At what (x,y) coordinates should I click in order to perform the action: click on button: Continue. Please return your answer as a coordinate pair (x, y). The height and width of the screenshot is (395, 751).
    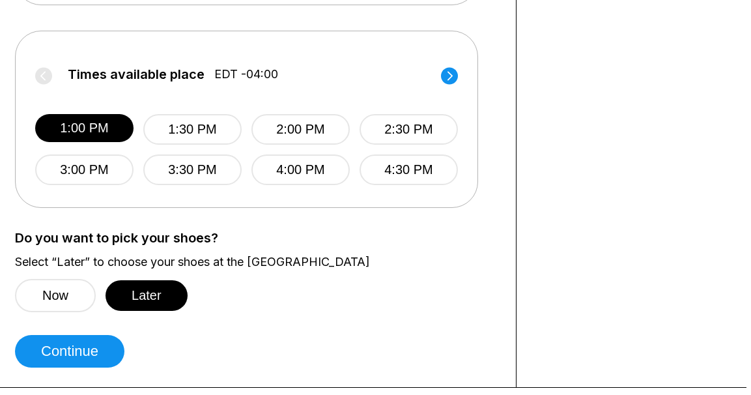
    Looking at the image, I should click on (70, 351).